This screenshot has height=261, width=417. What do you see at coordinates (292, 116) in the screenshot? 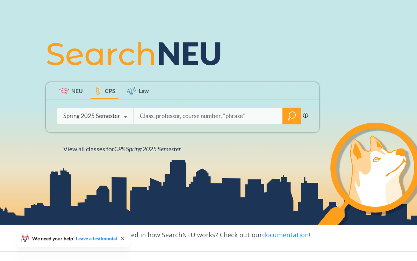
I see `div: magnifying glass` at bounding box center [292, 116].